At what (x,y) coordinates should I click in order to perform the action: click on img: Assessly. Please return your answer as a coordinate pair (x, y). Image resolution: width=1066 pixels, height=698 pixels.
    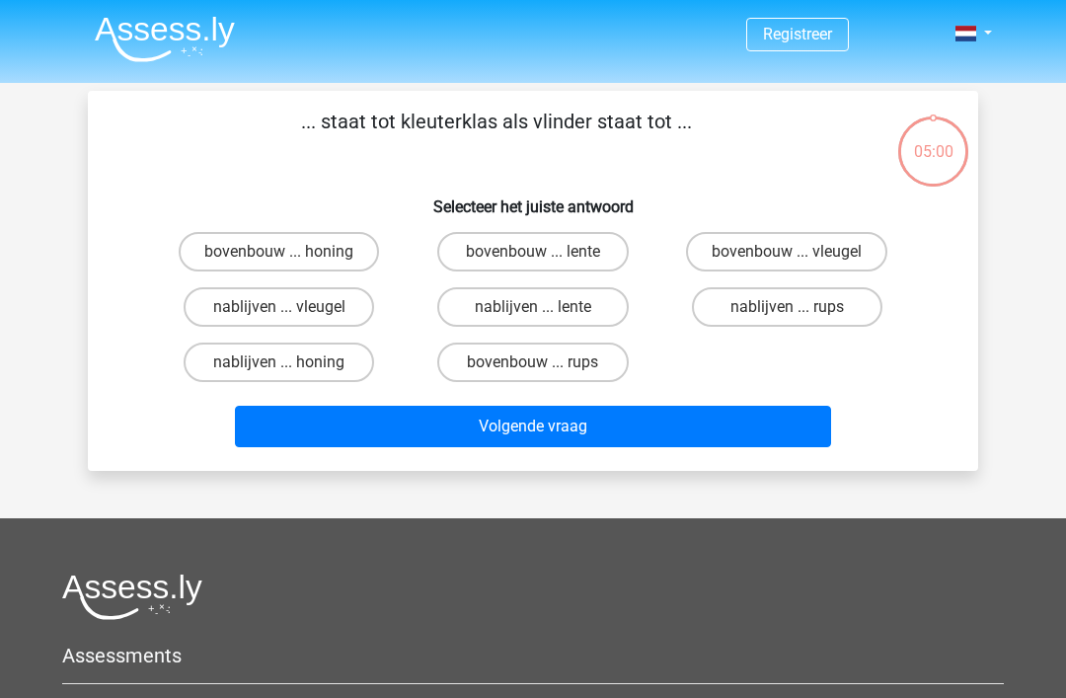
    Looking at the image, I should click on (165, 39).